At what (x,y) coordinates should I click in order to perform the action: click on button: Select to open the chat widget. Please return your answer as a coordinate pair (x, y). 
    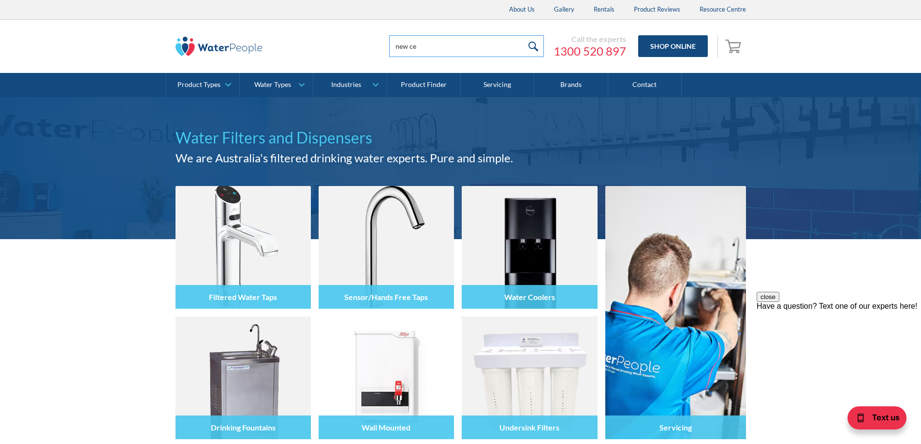
    Looking at the image, I should click on (53, 22).